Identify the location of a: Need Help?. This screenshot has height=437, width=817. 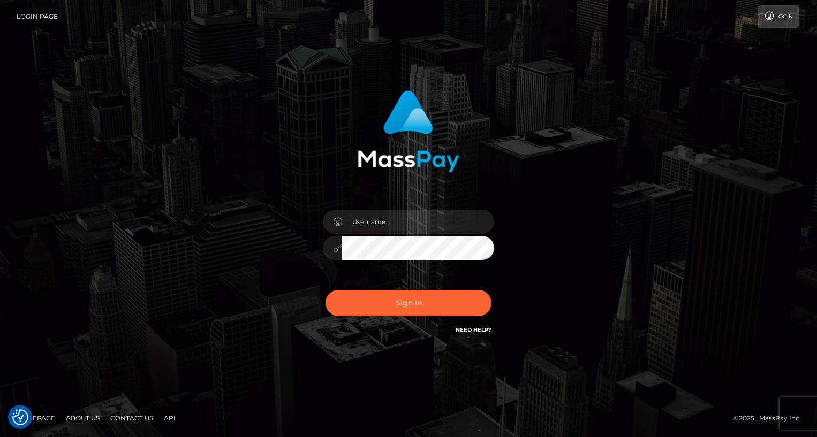
(473, 330).